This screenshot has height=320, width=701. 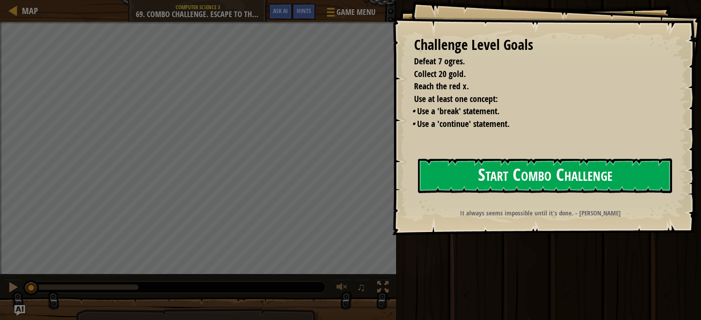 I want to click on span: Hints, so click(x=304, y=11).